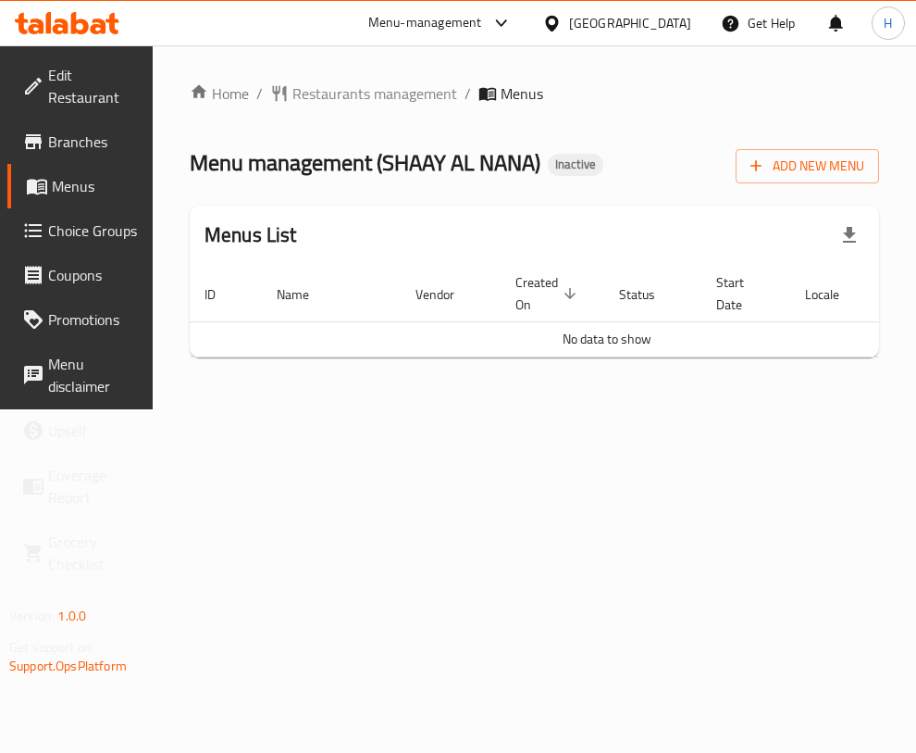 This screenshot has width=916, height=753. What do you see at coordinates (425, 23) in the screenshot?
I see `div: Menu-management` at bounding box center [425, 23].